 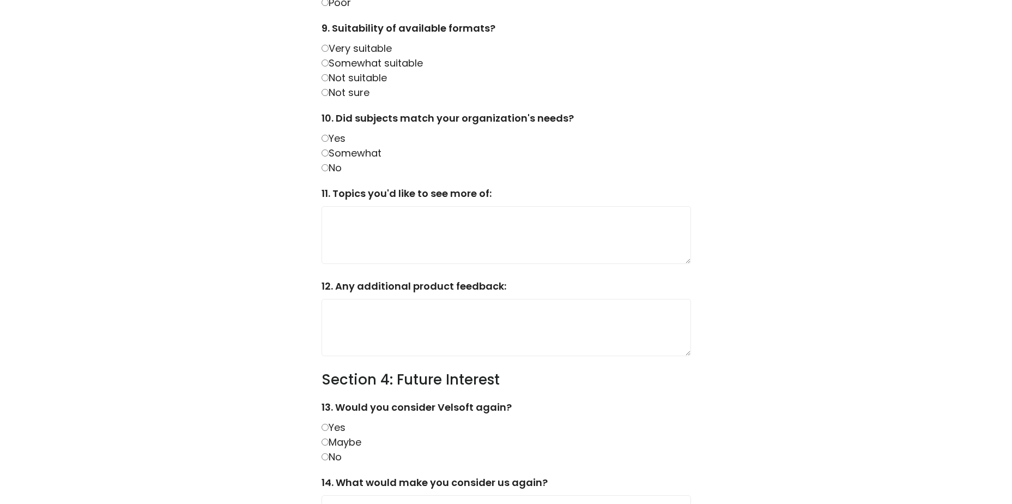 I want to click on label: 9. Suitability of available formats?, so click(x=506, y=31).